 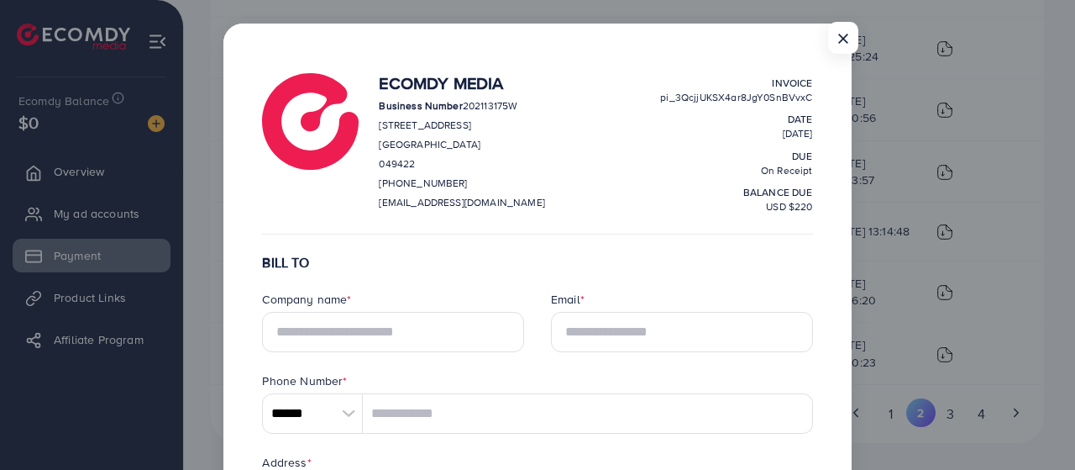 I want to click on label: Company name, so click(x=307, y=299).